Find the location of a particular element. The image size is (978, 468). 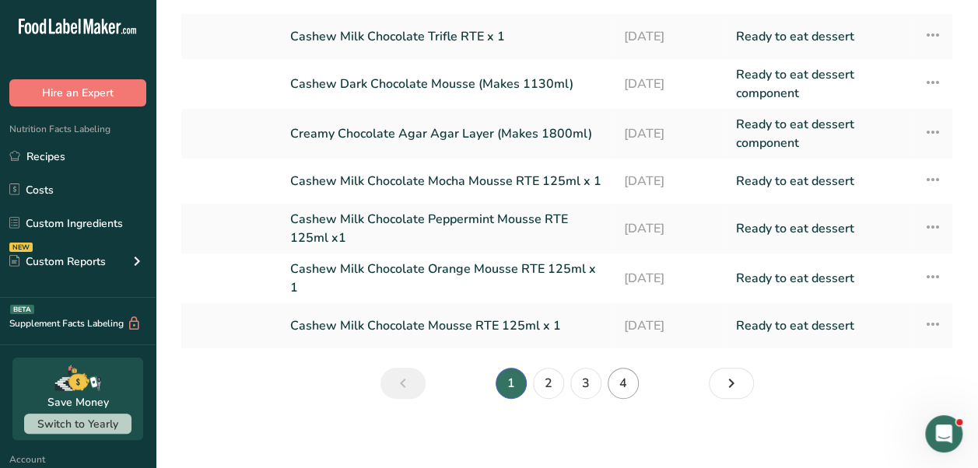

a: Cashew Milk Chocolate Trifle RTE x 1 is located at coordinates (447, 37).